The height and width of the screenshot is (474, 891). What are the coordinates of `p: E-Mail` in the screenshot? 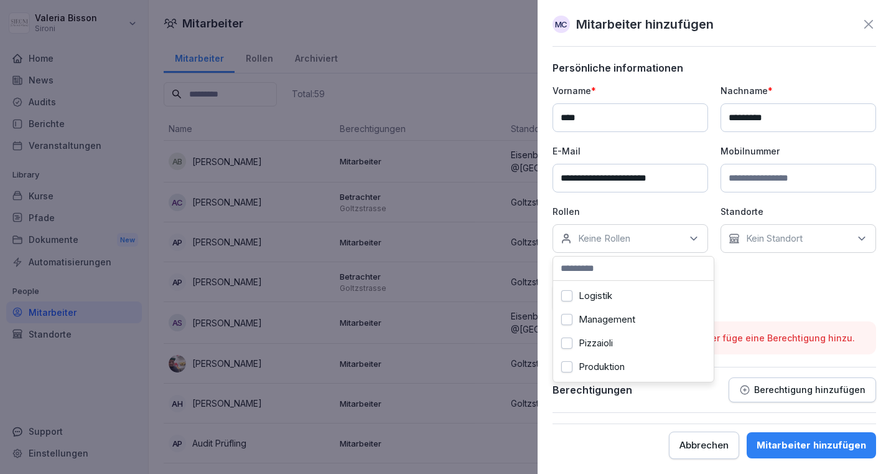 It's located at (630, 151).